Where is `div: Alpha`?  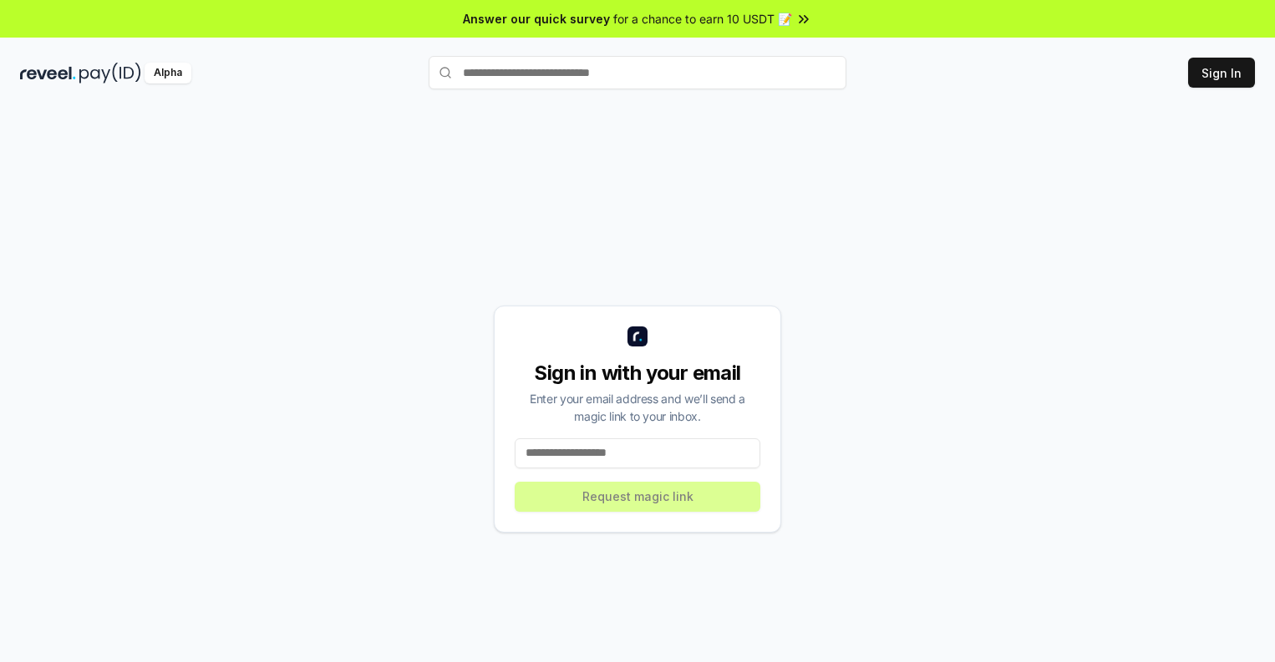
div: Alpha is located at coordinates (168, 73).